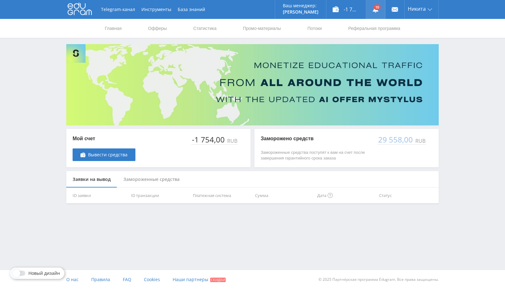 The height and width of the screenshot is (289, 505). What do you see at coordinates (262, 28) in the screenshot?
I see `a: Промо-материалы` at bounding box center [262, 28].